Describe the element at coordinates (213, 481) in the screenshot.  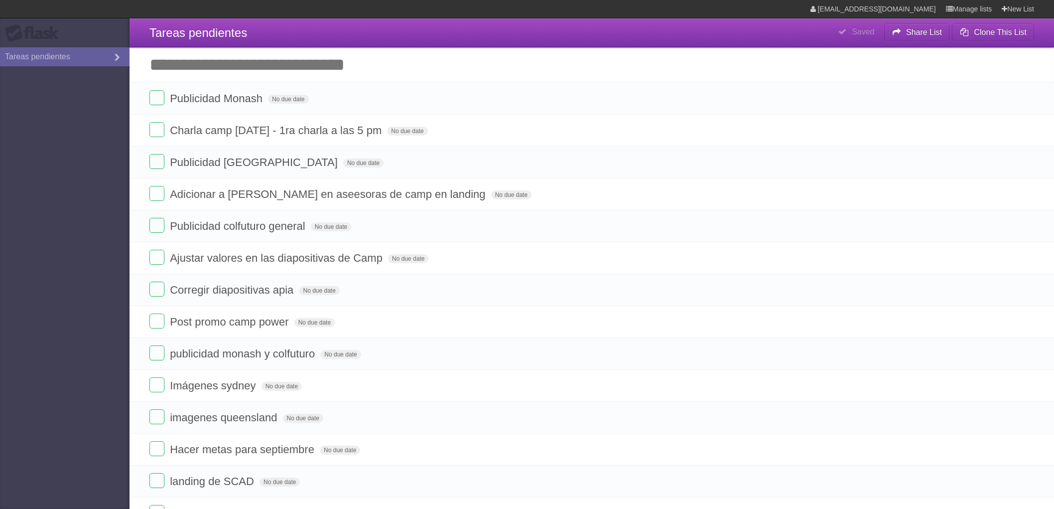
I see `span: landing de SCAD` at that location.